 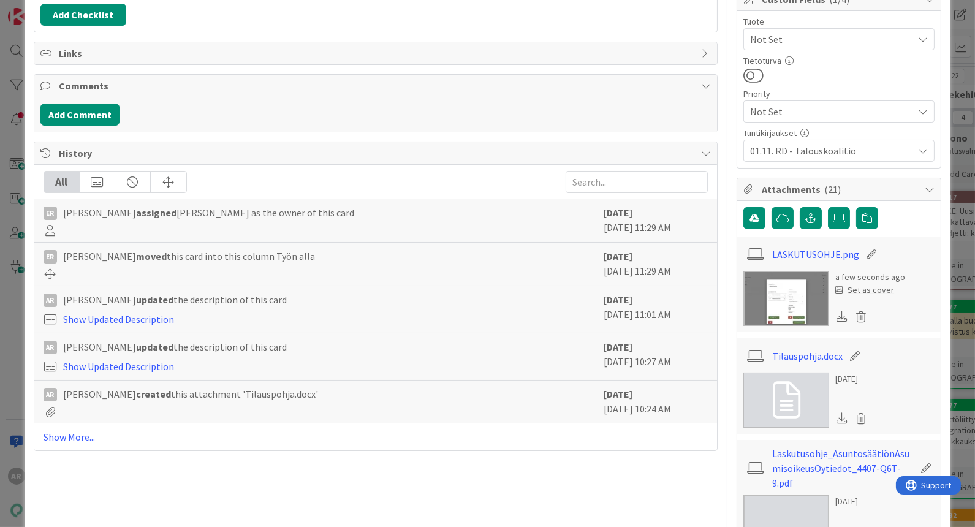 What do you see at coordinates (153, 394) in the screenshot?
I see `b: created` at bounding box center [153, 394].